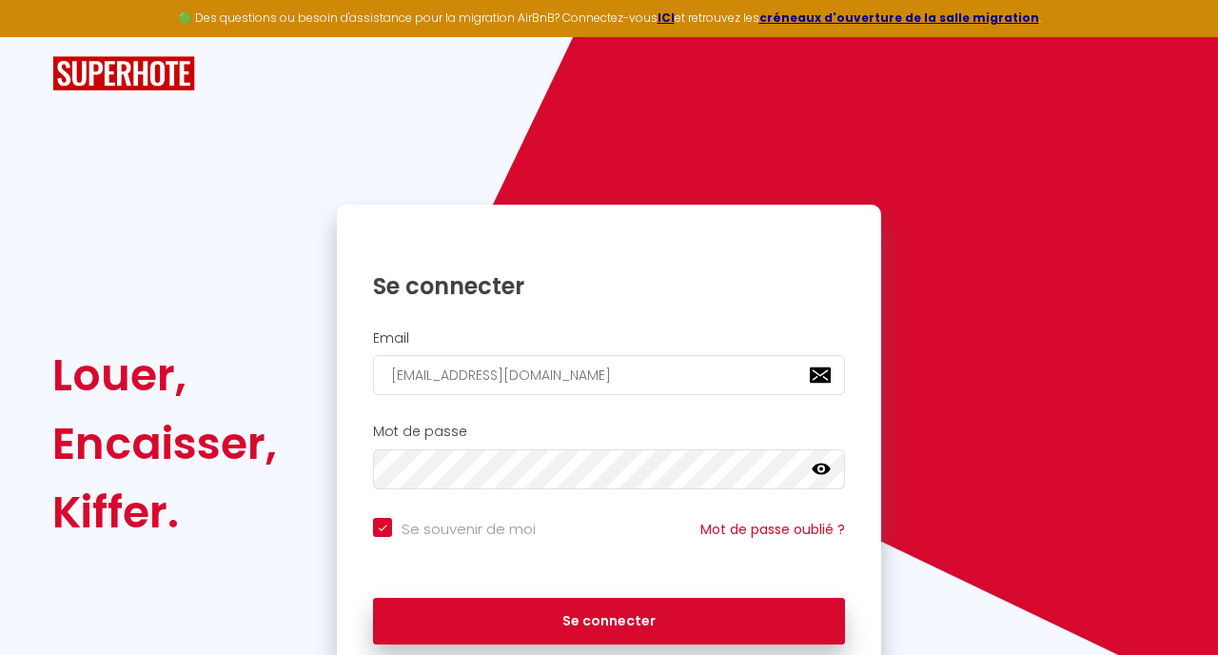  Describe the element at coordinates (165, 443) in the screenshot. I see `div: Encaisser,` at that location.